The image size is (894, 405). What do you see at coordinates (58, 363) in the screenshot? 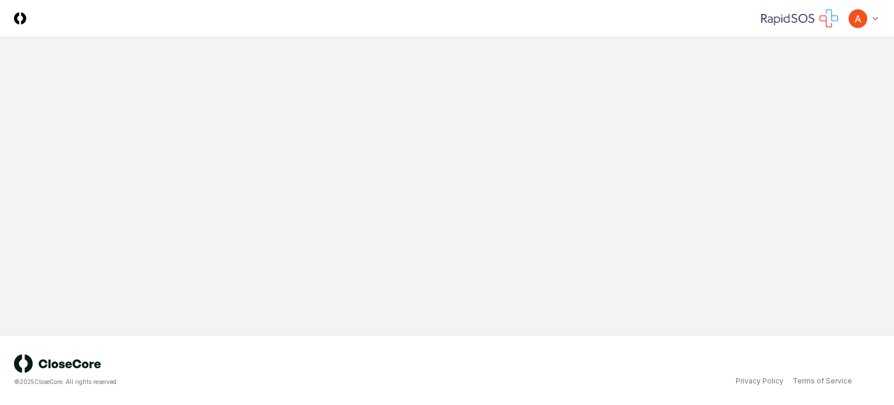
I see `img: logo` at bounding box center [58, 363].